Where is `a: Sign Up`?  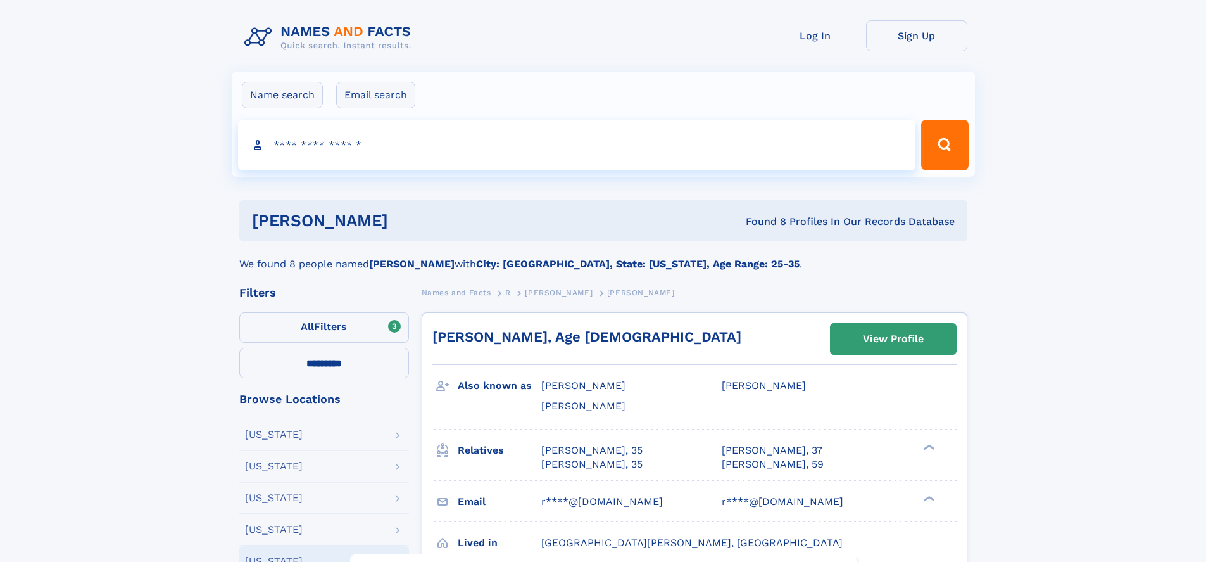
a: Sign Up is located at coordinates (917, 35).